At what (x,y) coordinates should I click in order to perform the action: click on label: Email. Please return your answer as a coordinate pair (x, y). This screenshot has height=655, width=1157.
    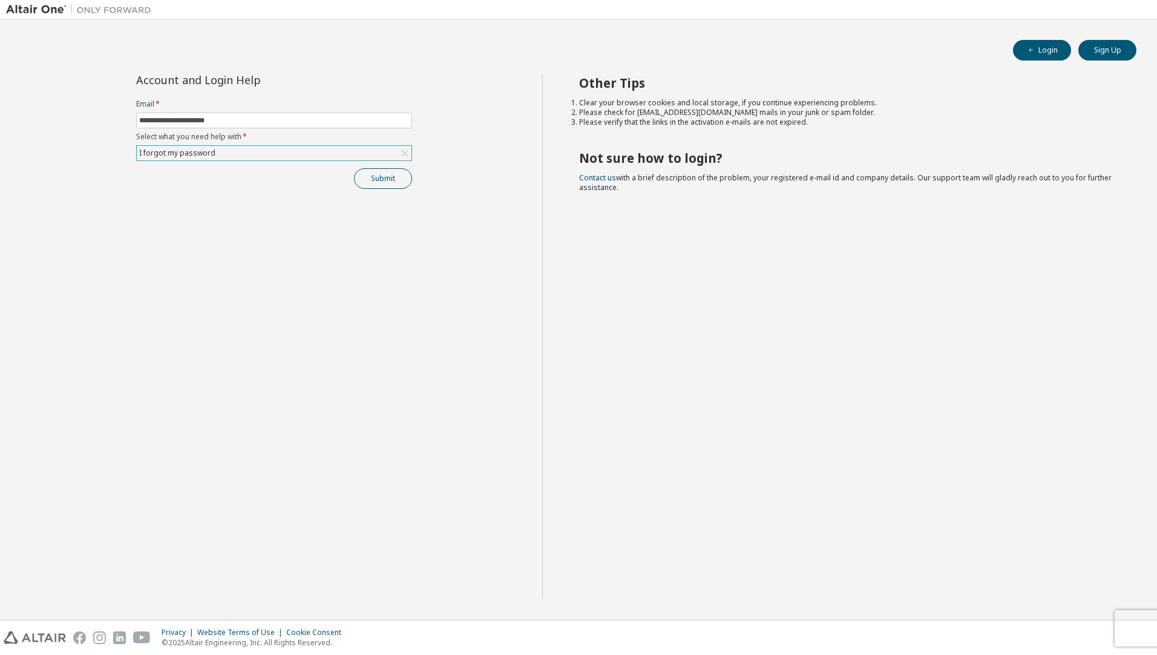
    Looking at the image, I should click on (274, 104).